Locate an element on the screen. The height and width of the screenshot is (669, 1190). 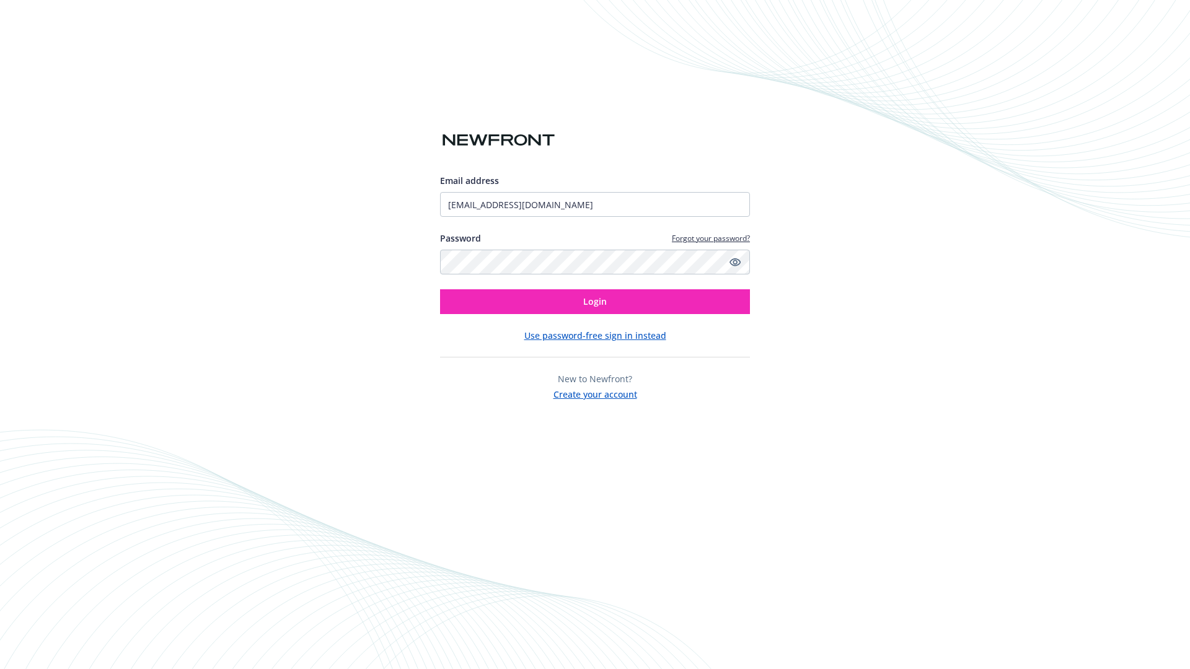
a: Forgot your password? is located at coordinates (711, 238).